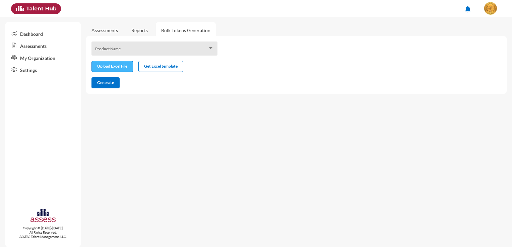 The width and height of the screenshot is (512, 247). Describe the element at coordinates (139, 30) in the screenshot. I see `a: Reports` at that location.